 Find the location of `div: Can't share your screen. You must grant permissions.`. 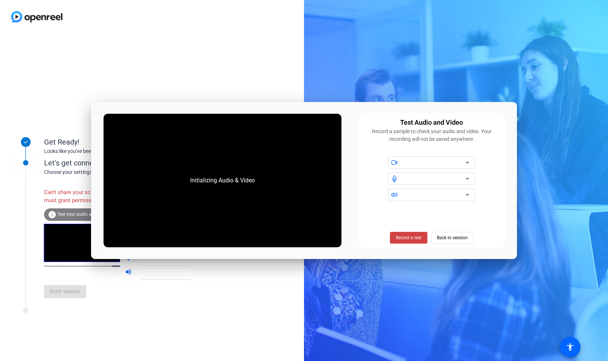

div: Can't share your screen. You must grant permissions. is located at coordinates (84, 196).